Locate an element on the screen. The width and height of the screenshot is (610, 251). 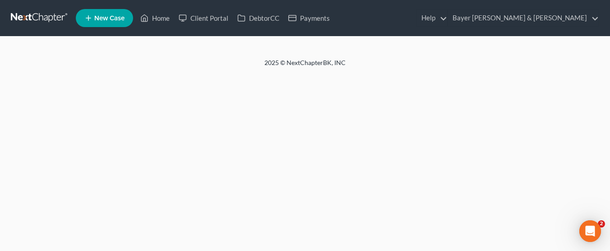
a: Payments is located at coordinates (309, 18).